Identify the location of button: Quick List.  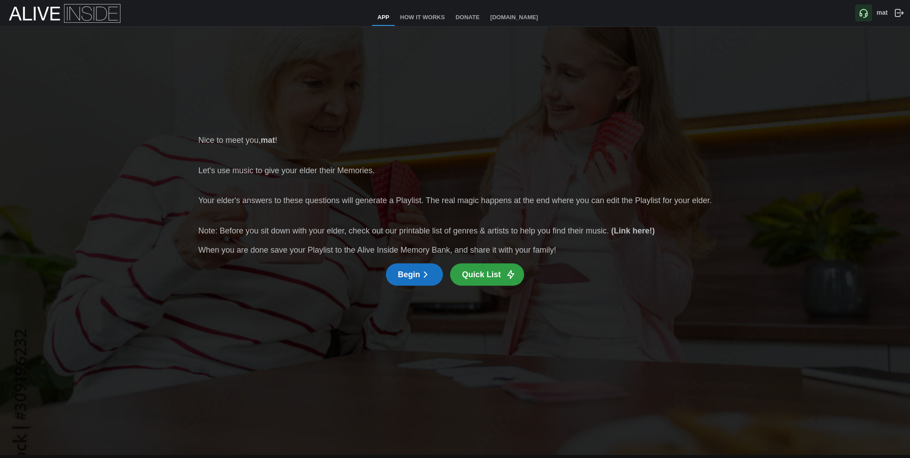
(487, 274).